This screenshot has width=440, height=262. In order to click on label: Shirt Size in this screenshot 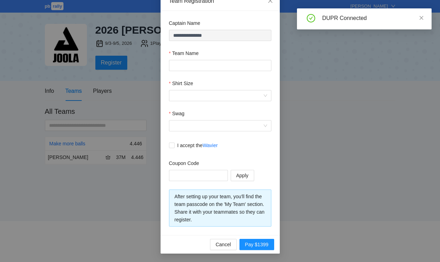, I will do `click(181, 83)`.